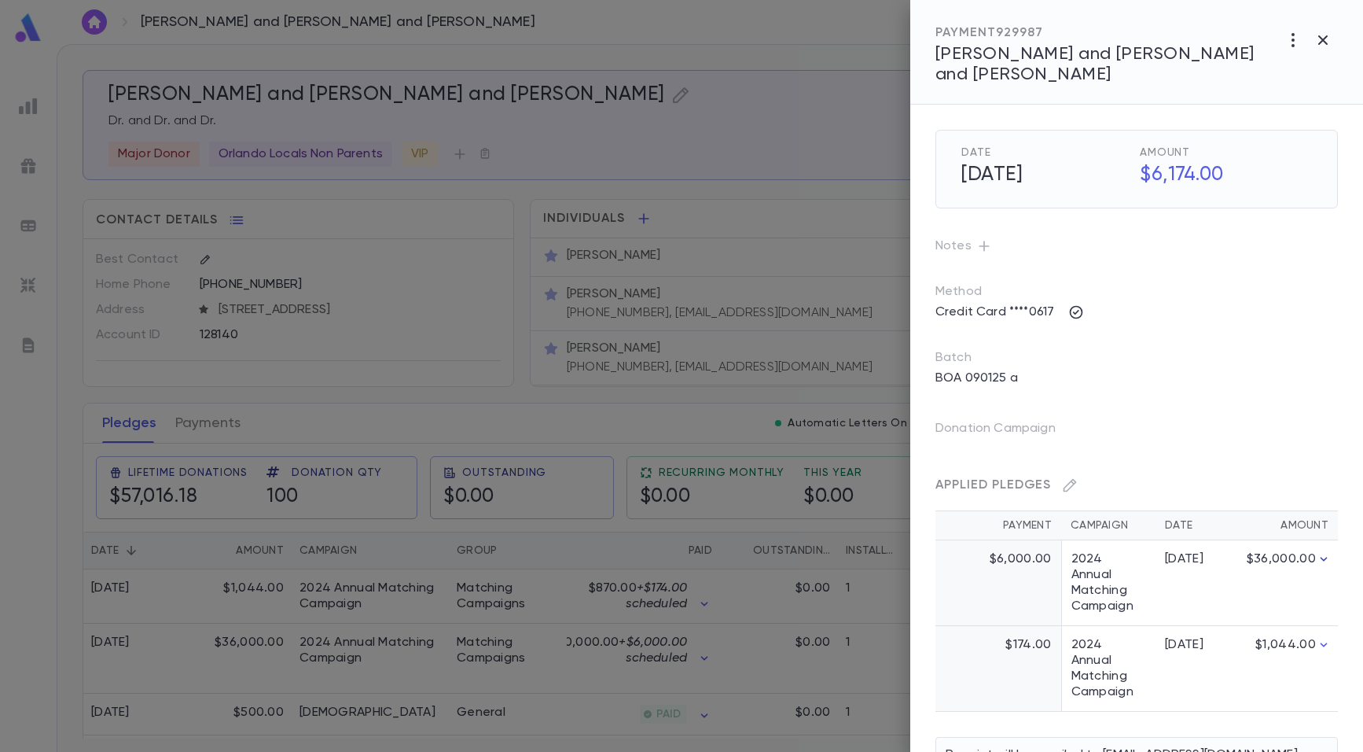  I want to click on div: PAYMENT 929987, so click(1107, 33).